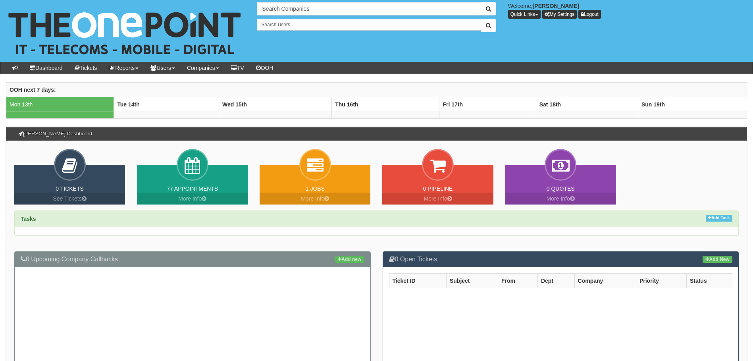 The image size is (753, 361). I want to click on th: OOH next 7 days:, so click(377, 89).